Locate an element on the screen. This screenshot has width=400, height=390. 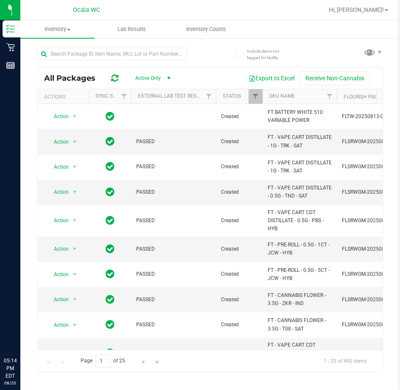
span: All Packages is located at coordinates (74, 78).